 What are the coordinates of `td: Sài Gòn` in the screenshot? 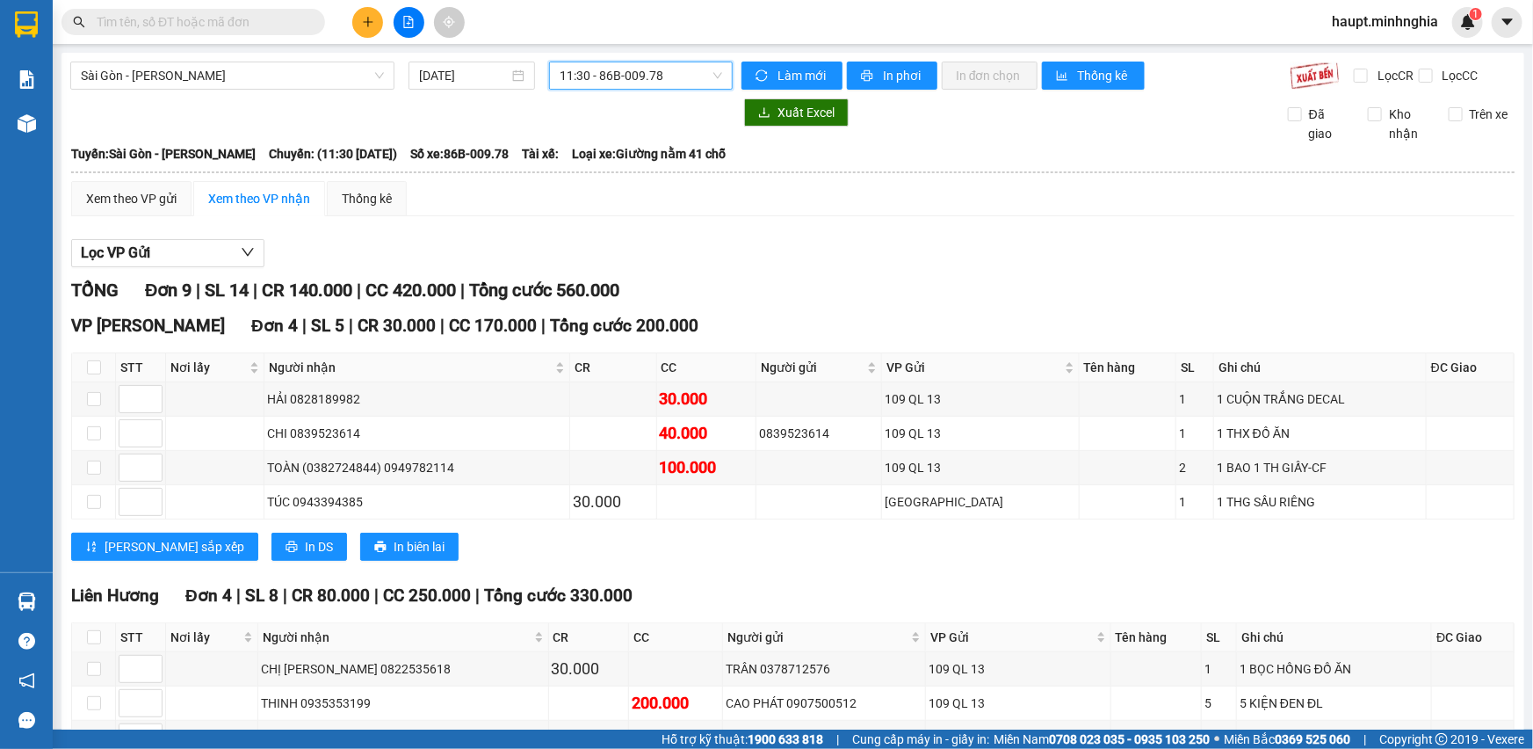 It's located at (981, 502).